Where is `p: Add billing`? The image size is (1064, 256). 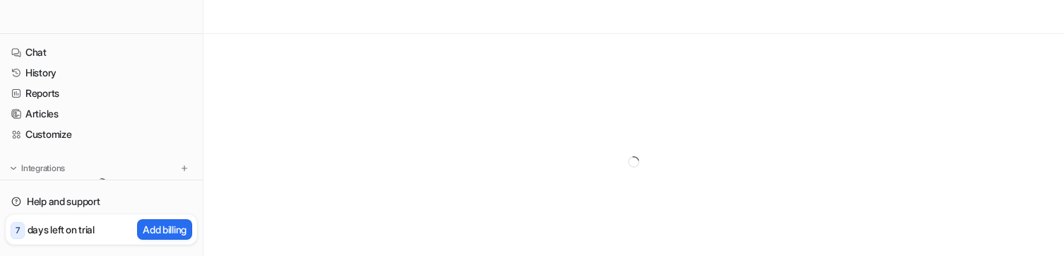 p: Add billing is located at coordinates (165, 229).